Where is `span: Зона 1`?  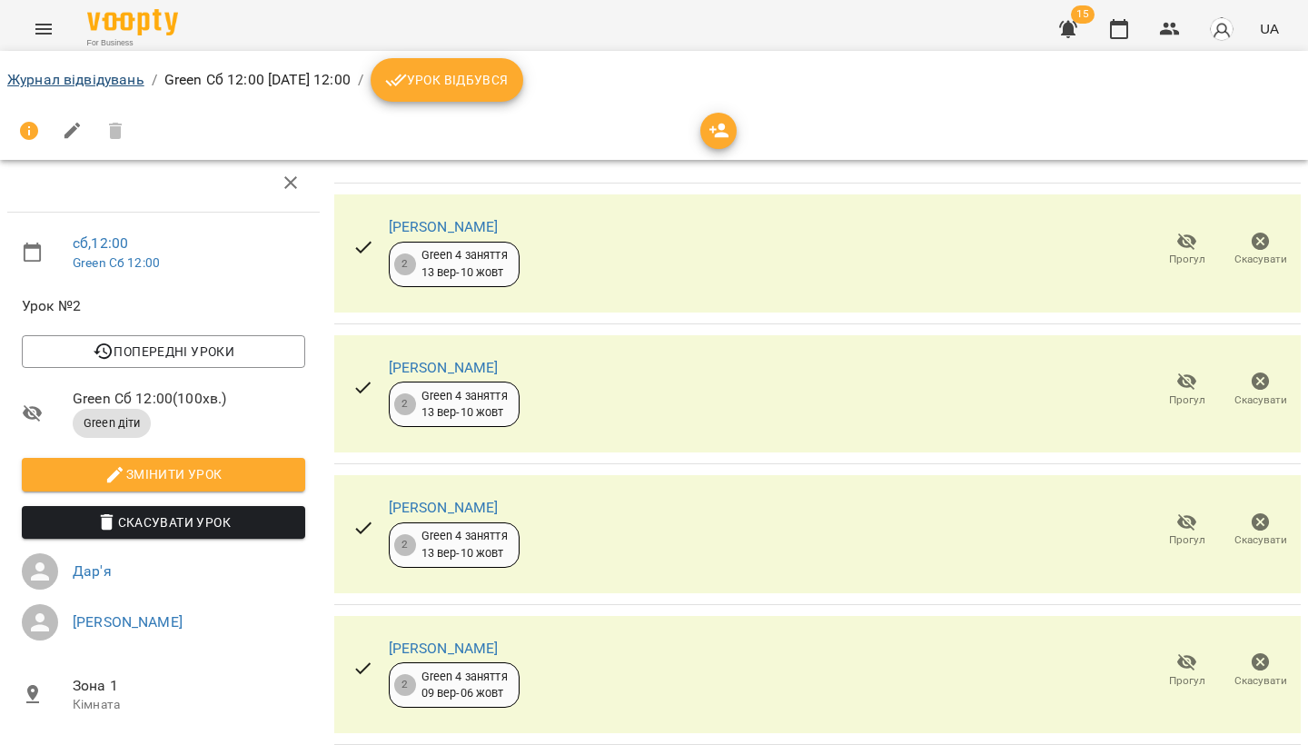 span: Зона 1 is located at coordinates (189, 686).